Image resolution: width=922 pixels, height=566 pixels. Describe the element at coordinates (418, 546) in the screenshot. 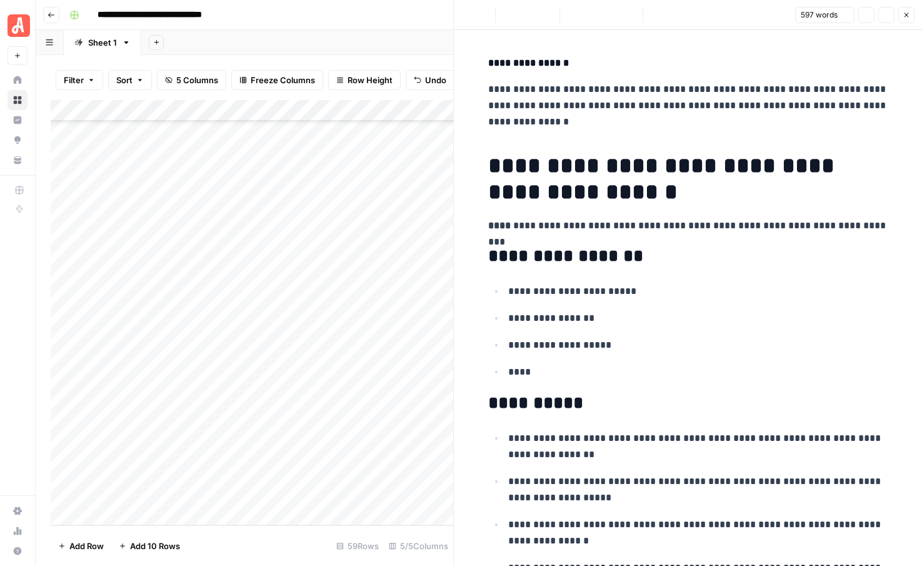

I see `div: 5/5 Columns` at that location.